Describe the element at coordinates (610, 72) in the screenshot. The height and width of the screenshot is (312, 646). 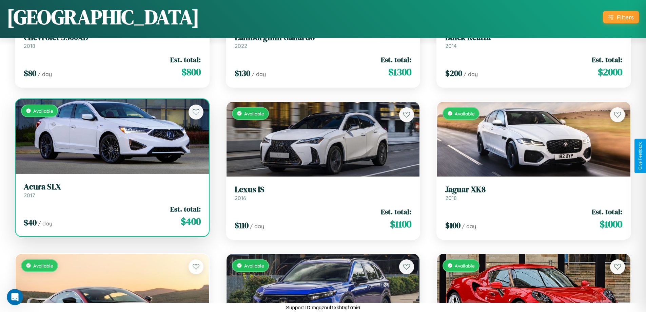
I see `span: $ 2000` at that location.